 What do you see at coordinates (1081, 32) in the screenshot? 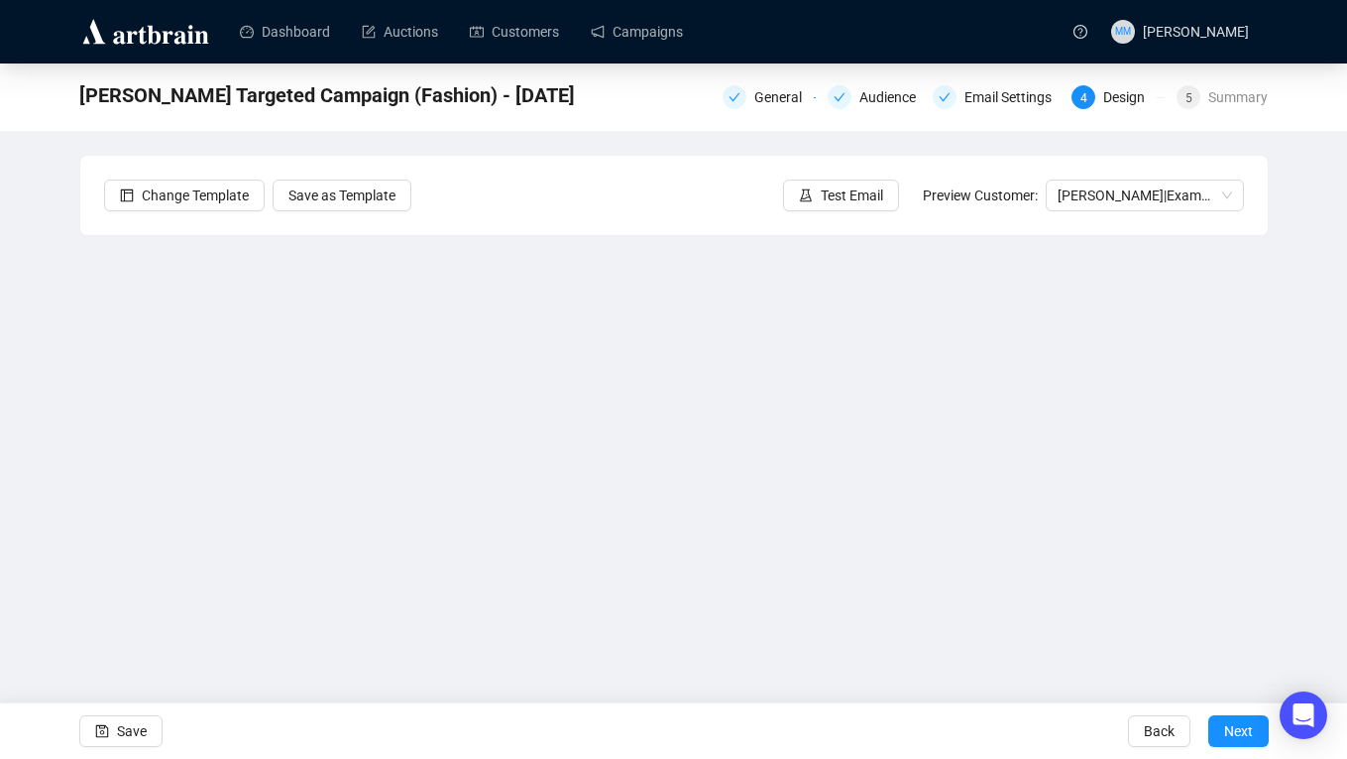
I see `span: question-circle` at bounding box center [1081, 32].